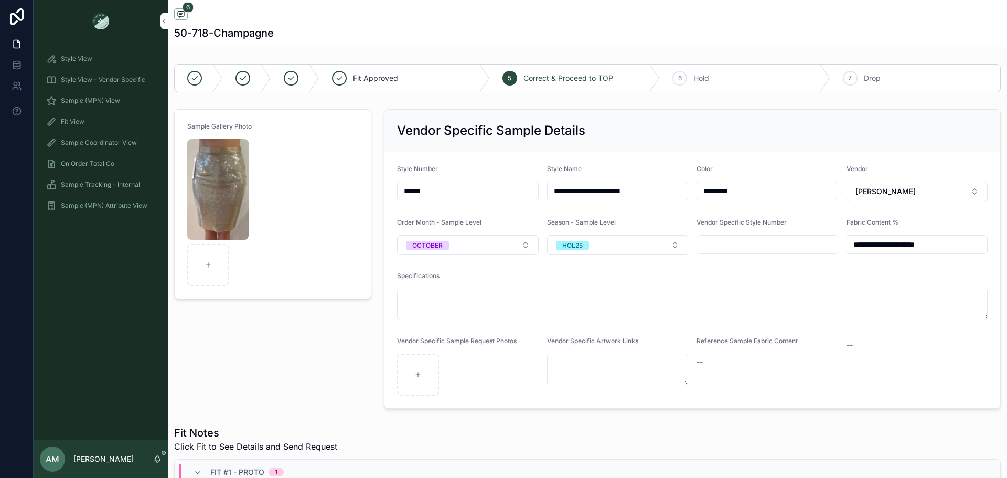 This screenshot has width=1007, height=478. Describe the element at coordinates (101, 80) in the screenshot. I see `a: Style View - Vendor Specific` at that location.